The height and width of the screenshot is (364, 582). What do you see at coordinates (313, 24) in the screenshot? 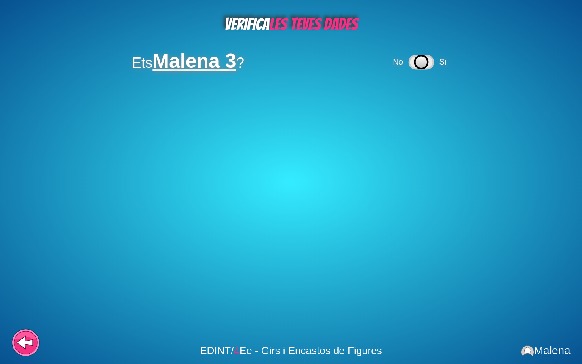
I see `span: LES TEVES DADES` at bounding box center [313, 24].